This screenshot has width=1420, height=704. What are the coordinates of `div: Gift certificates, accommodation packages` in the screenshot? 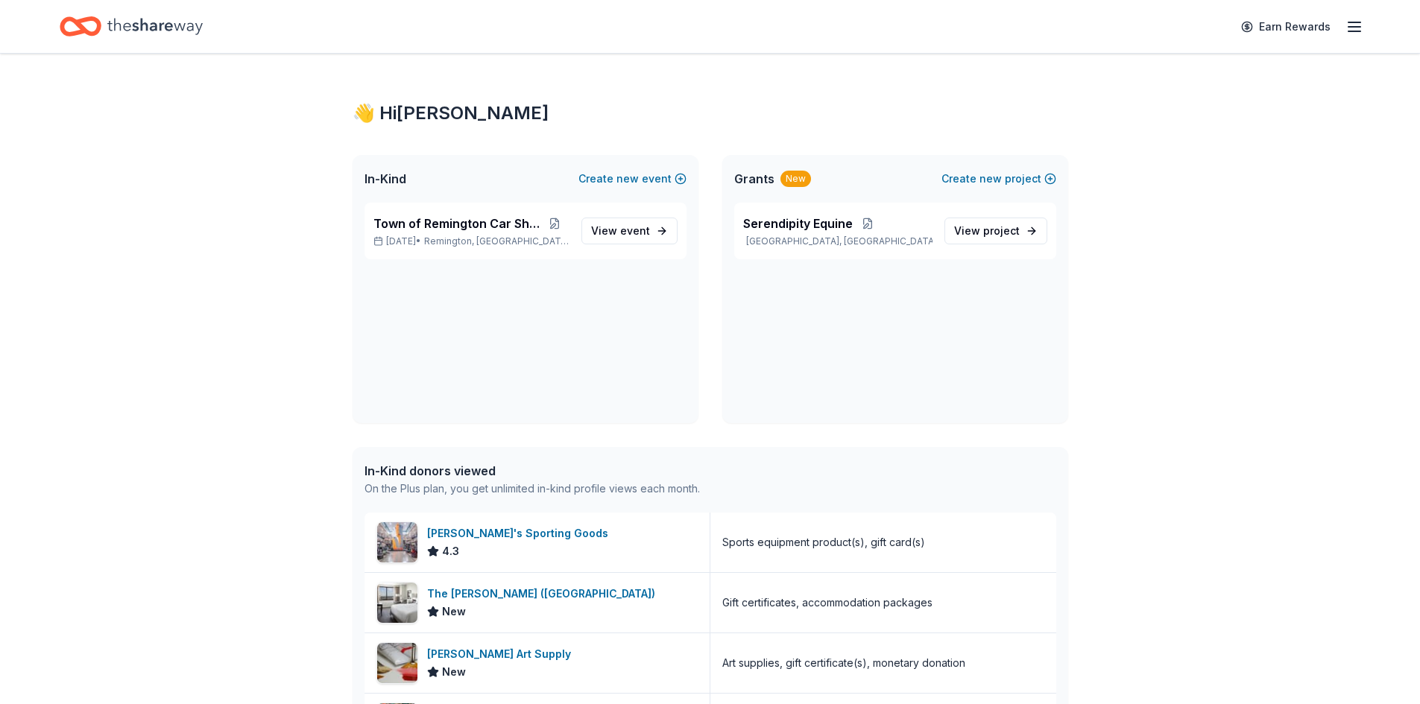 It's located at (827, 603).